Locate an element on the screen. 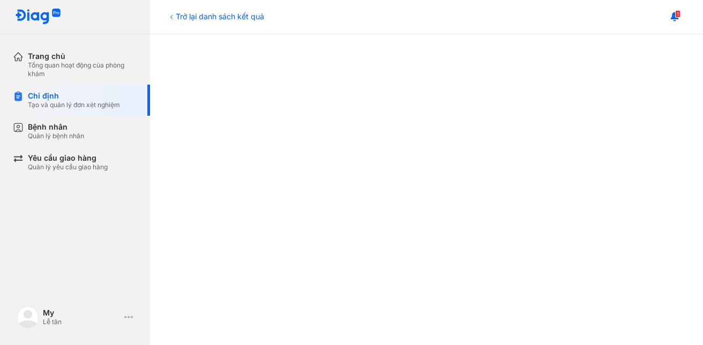 This screenshot has width=703, height=345. div: Lễ tân is located at coordinates (81, 322).